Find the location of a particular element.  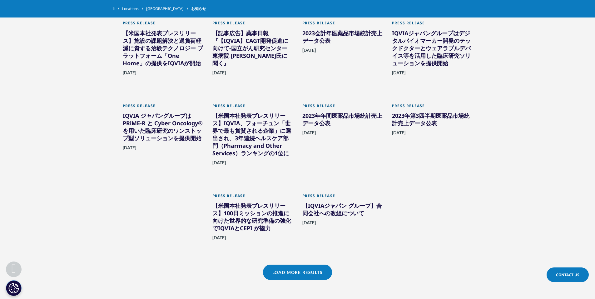

div: IQVIAジャパングループはデジタルバイオマーカー開発のテックドクターとウェアラブルデバイス等を活用した臨床研究ソリューションを提供開始 is located at coordinates (432, 49).